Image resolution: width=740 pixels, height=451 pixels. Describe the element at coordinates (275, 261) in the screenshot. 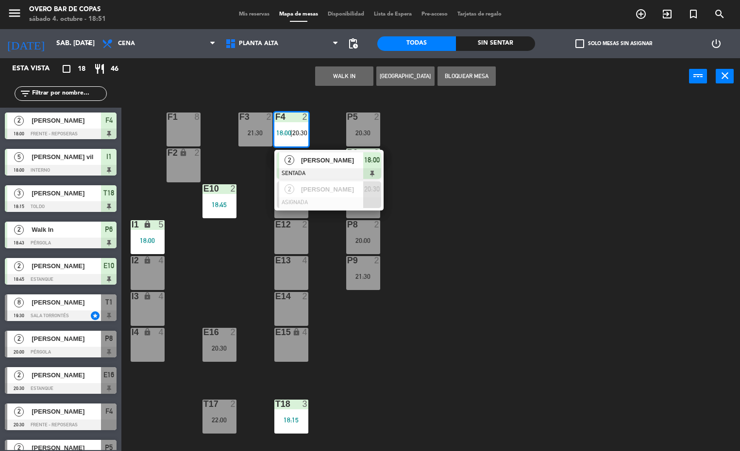

I see `div: E13` at that location.